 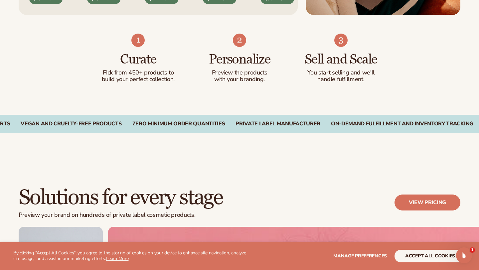 What do you see at coordinates (239, 59) in the screenshot?
I see `h3: Personalize` at bounding box center [239, 59].